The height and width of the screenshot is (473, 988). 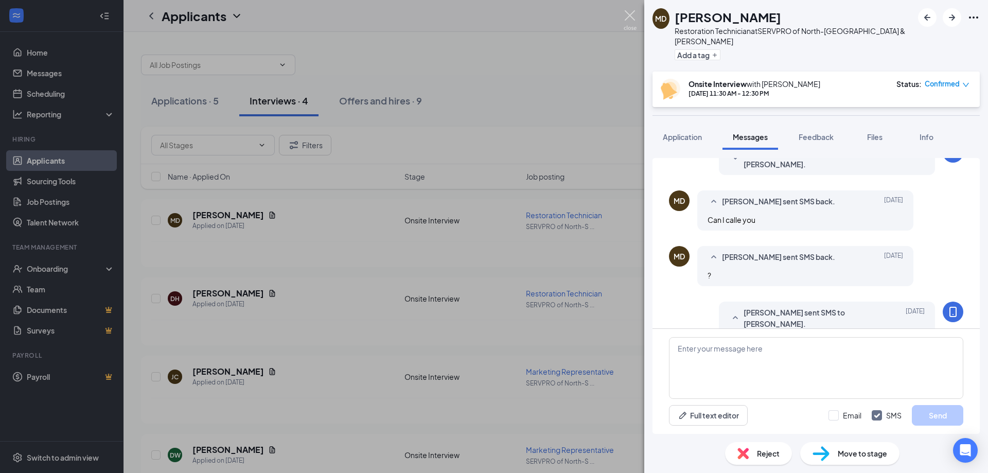 What do you see at coordinates (926, 137) in the screenshot?
I see `span: Info` at bounding box center [926, 137].